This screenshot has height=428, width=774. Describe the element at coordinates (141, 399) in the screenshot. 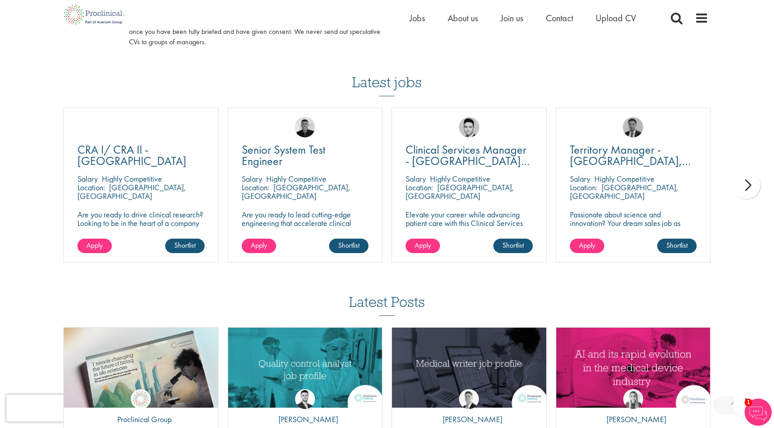

I see `img: Proclinical Group` at that location.